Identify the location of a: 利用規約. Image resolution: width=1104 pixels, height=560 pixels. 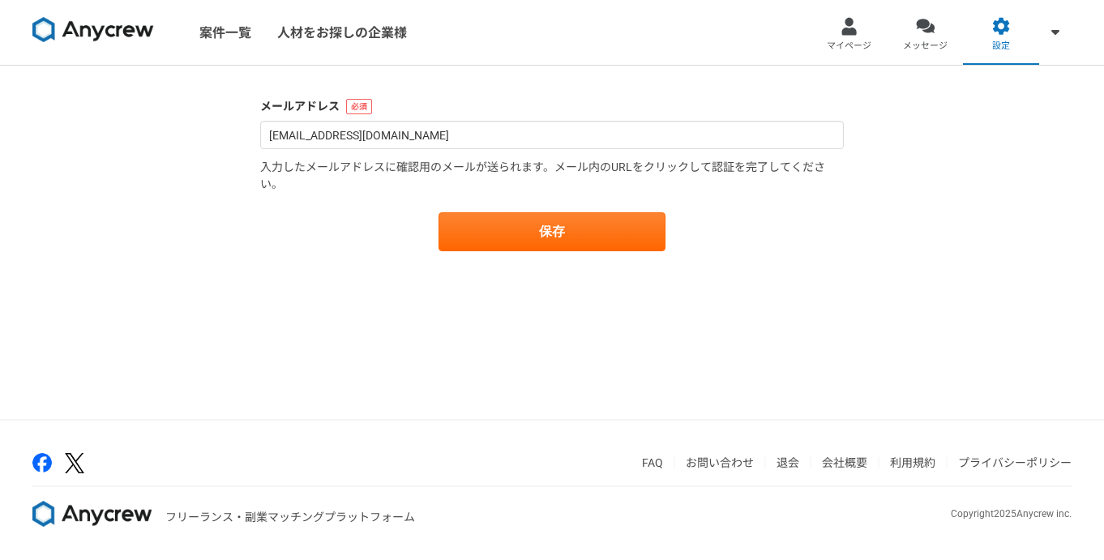
(912, 463).